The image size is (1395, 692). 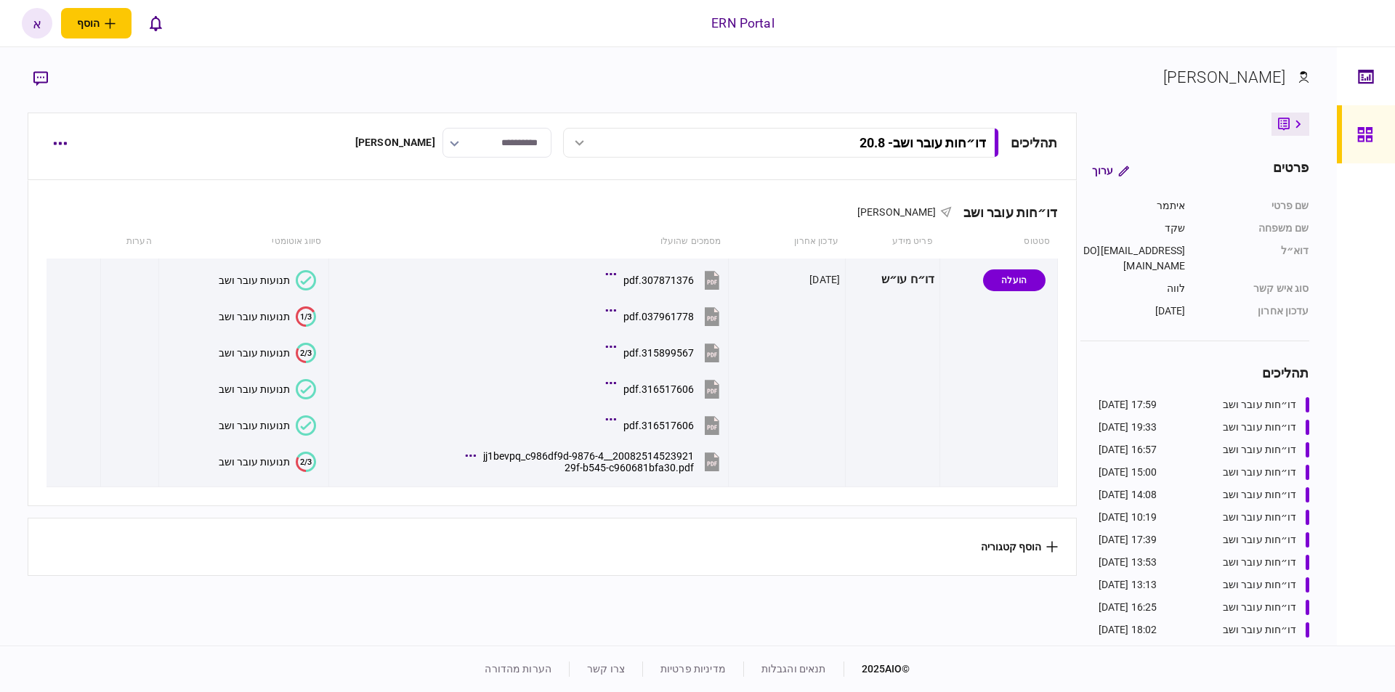 What do you see at coordinates (786, 242) in the screenshot?
I see `th: עדכון אחרון` at bounding box center [786, 242].